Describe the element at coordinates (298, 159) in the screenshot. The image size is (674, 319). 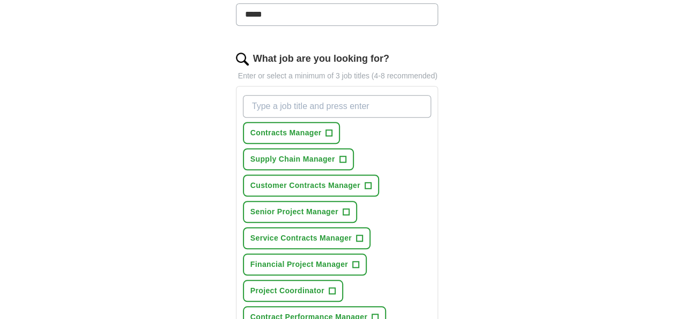
I see `button: Supply Chain Manager` at that location.